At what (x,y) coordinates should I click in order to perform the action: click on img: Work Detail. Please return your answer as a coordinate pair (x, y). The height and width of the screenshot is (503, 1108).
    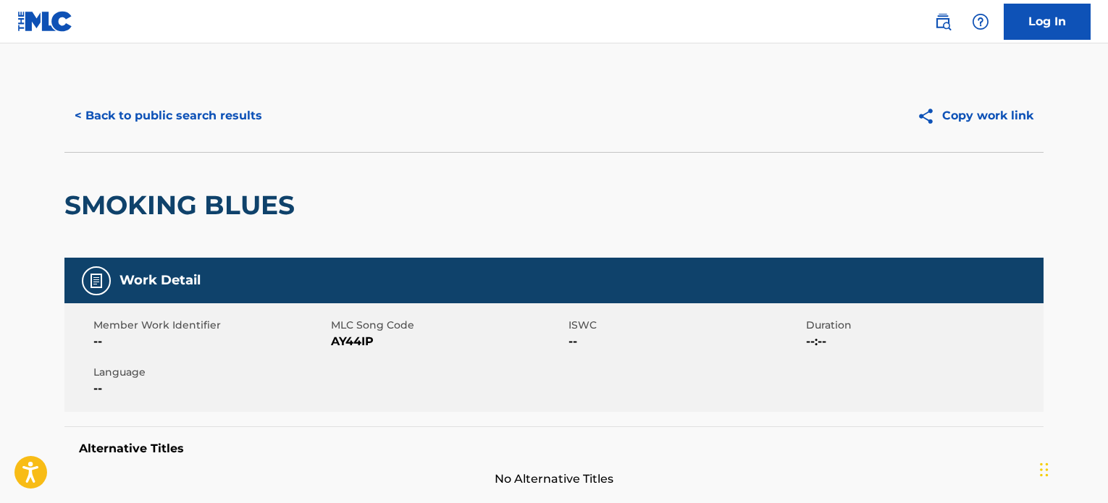
    Looking at the image, I should click on (96, 281).